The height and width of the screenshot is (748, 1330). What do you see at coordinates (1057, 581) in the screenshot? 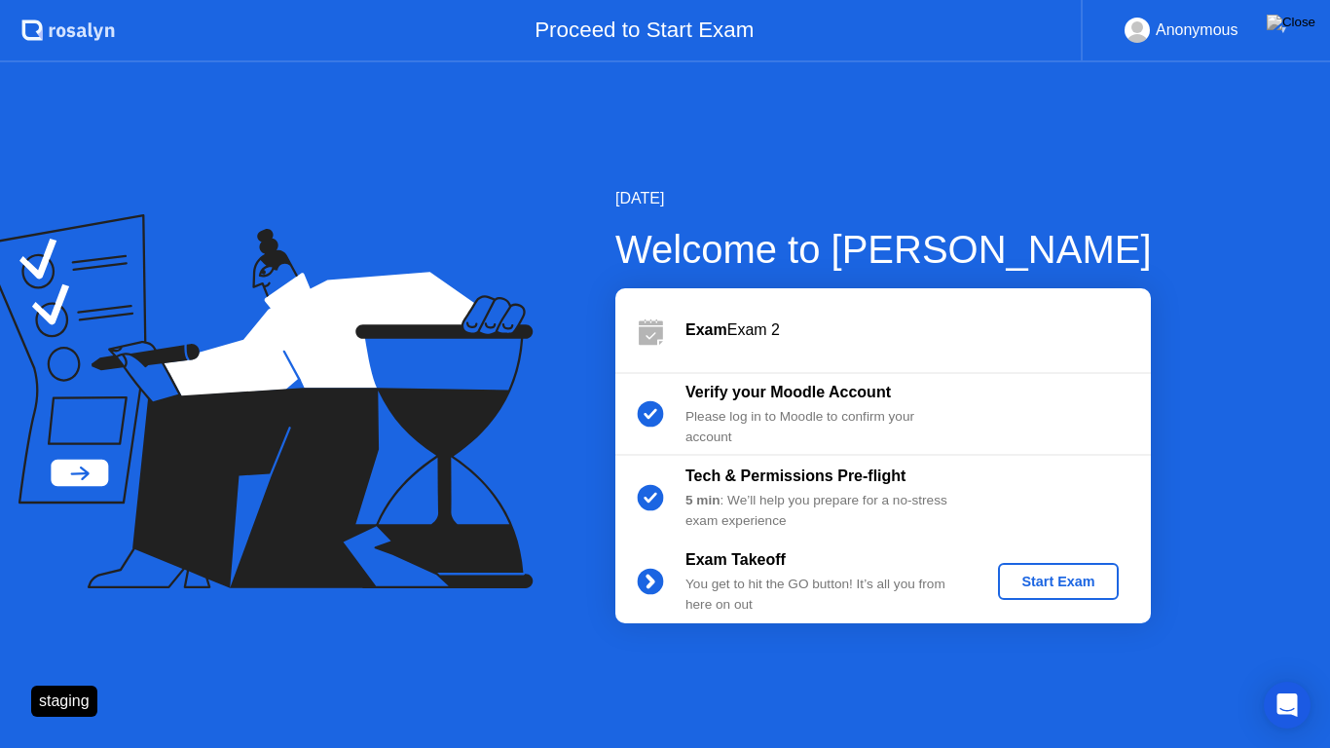
I see `button: Start Exam` at bounding box center [1057, 581].